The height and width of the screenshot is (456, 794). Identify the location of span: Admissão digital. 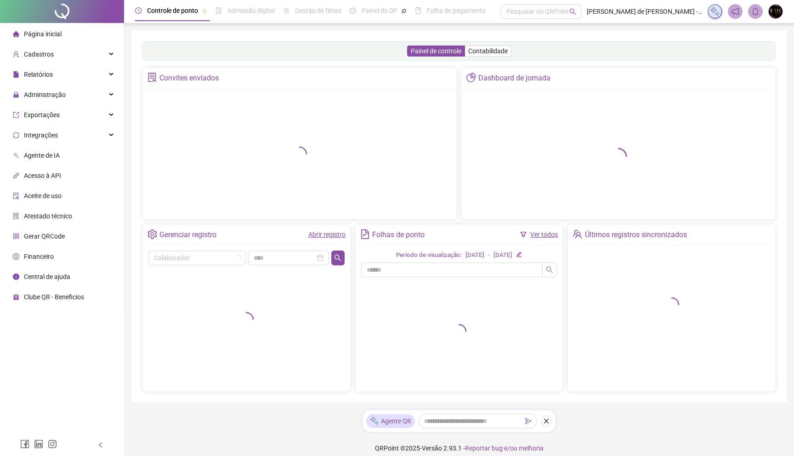
(251, 11).